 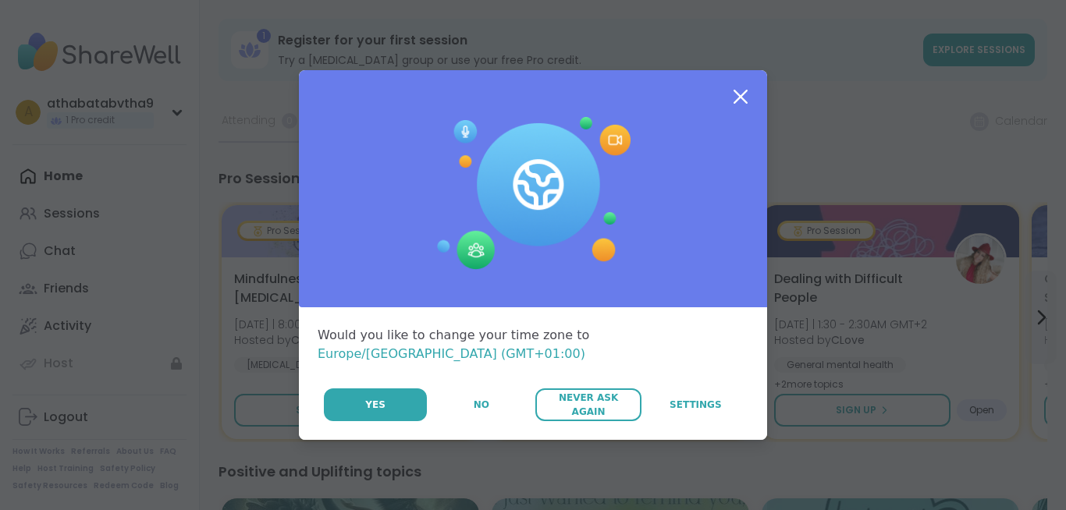 I want to click on span: No, so click(x=482, y=405).